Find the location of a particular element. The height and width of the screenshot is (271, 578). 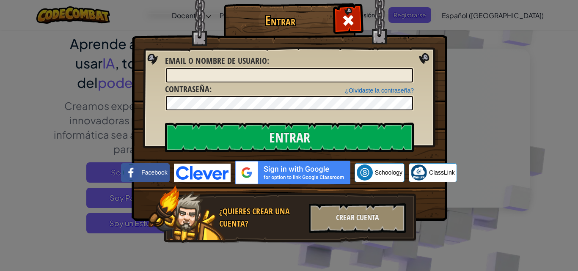

span: Schoology is located at coordinates (389, 173).